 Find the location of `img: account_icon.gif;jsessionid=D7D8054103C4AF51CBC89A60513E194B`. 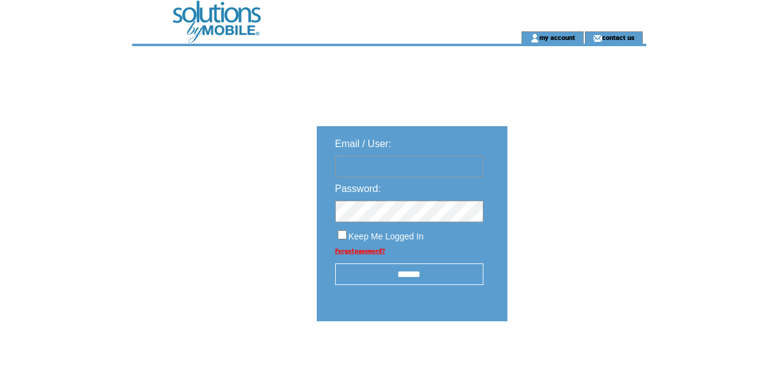

img: account_icon.gif;jsessionid=D7D8054103C4AF51CBC89A60513E194B is located at coordinates (535, 38).